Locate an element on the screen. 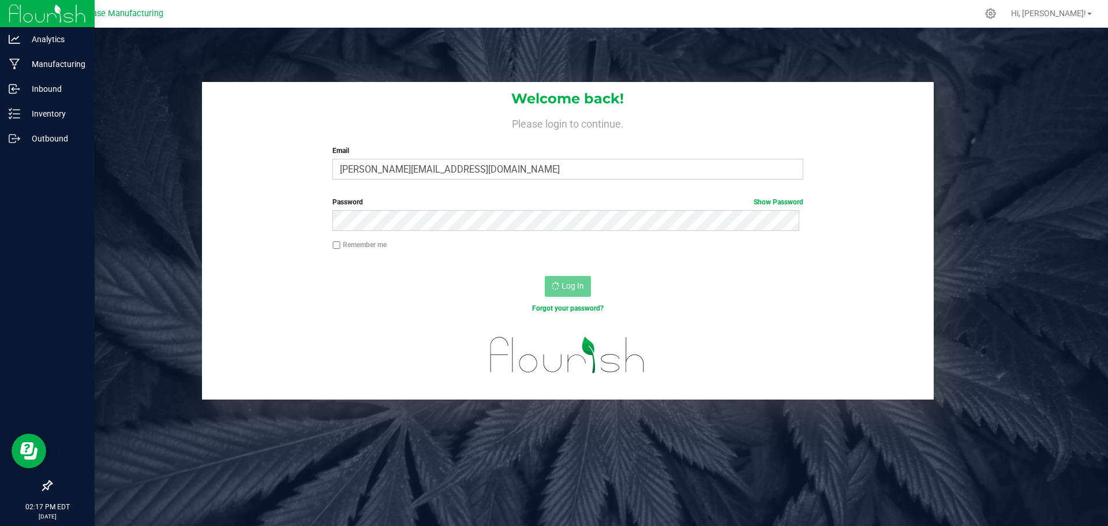  label: Remember me is located at coordinates (360, 245).